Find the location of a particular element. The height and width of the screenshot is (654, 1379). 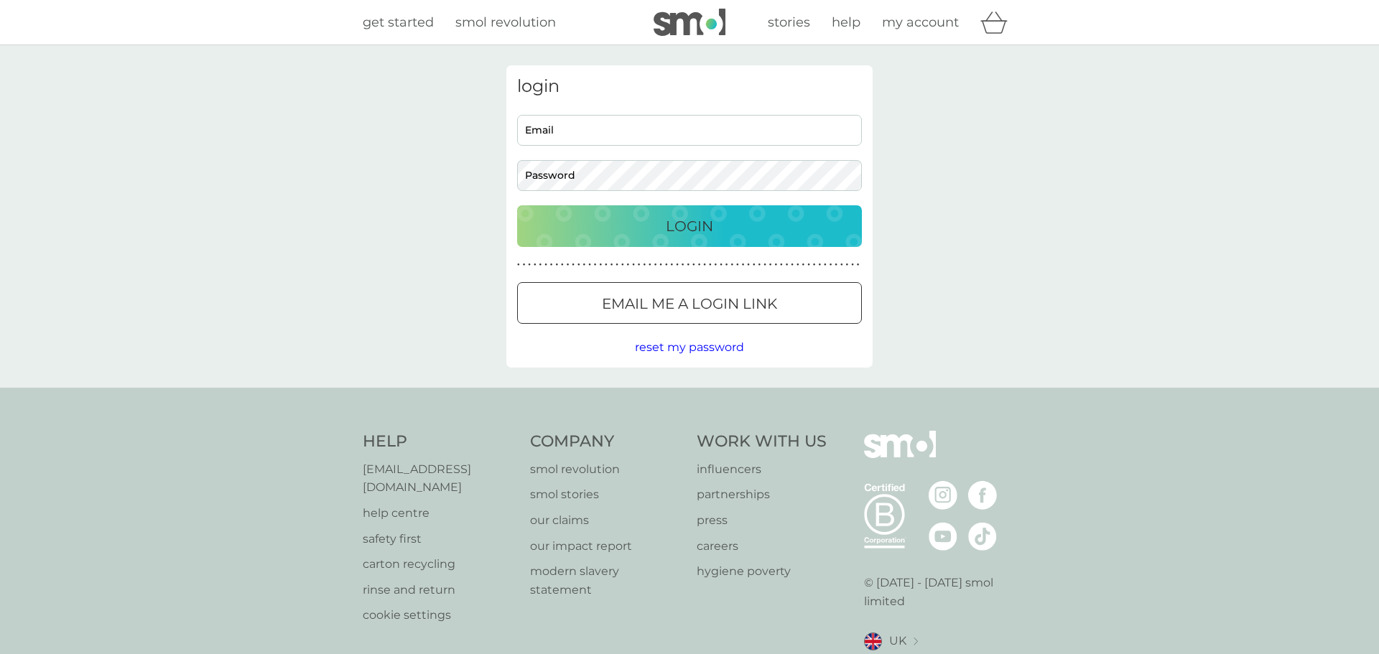

a: our claims is located at coordinates (606, 521).